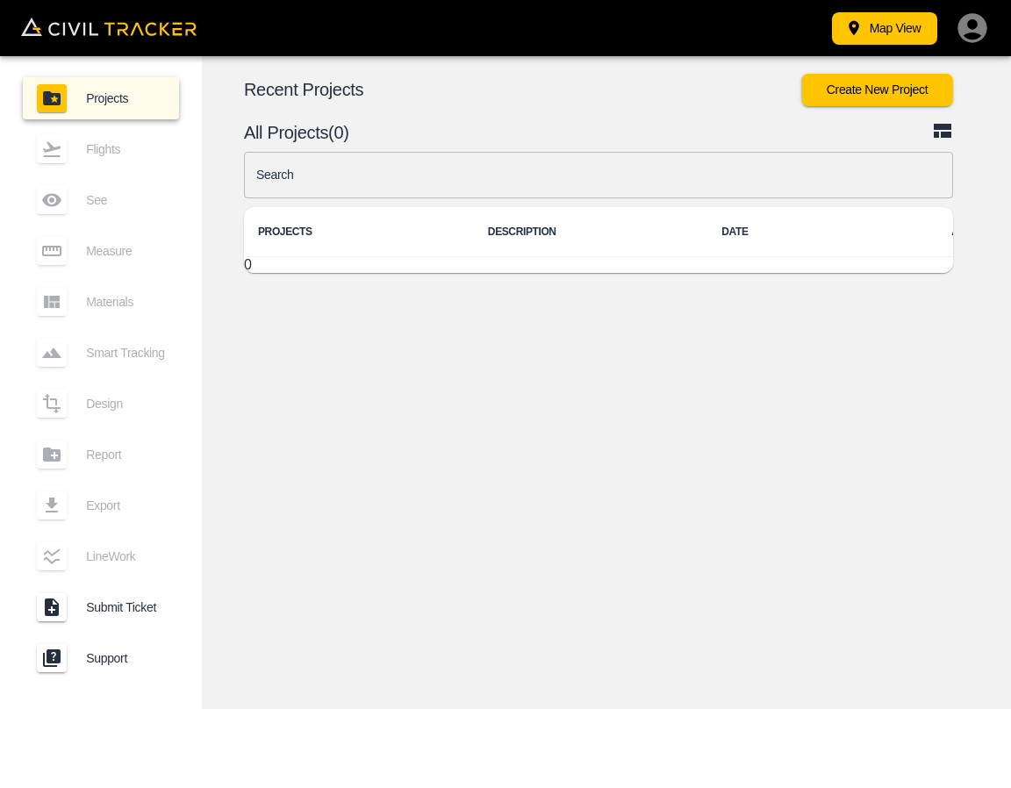 This screenshot has height=788, width=1011. What do you see at coordinates (591, 232) in the screenshot?
I see `th: DESCRIPTION` at bounding box center [591, 232].